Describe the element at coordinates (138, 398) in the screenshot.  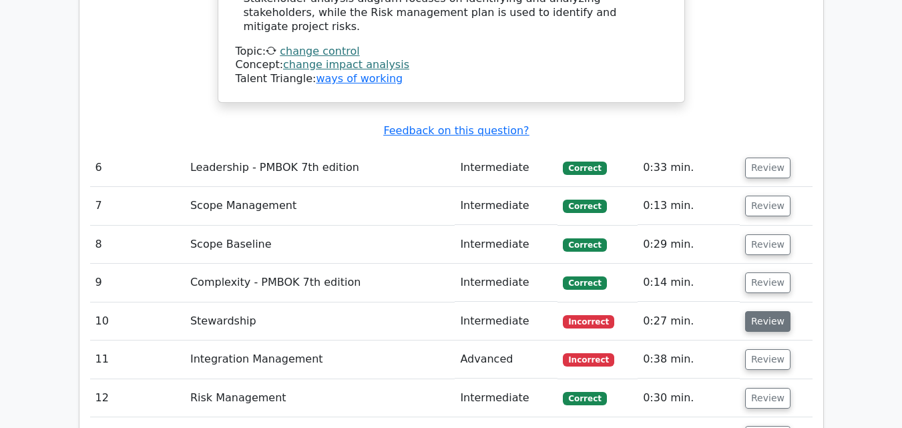
I see `td: 12` at that location.